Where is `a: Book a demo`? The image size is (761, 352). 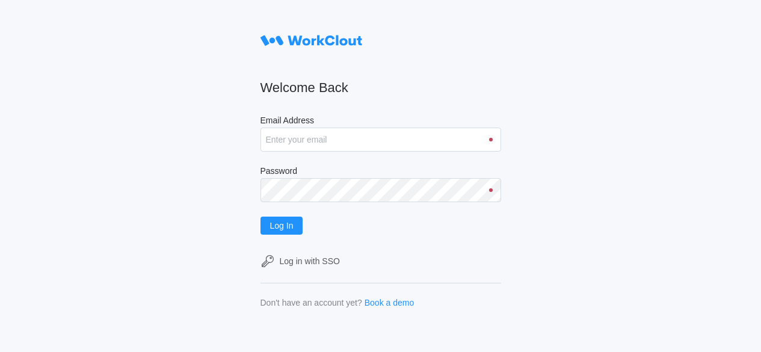
a: Book a demo is located at coordinates (389, 303).